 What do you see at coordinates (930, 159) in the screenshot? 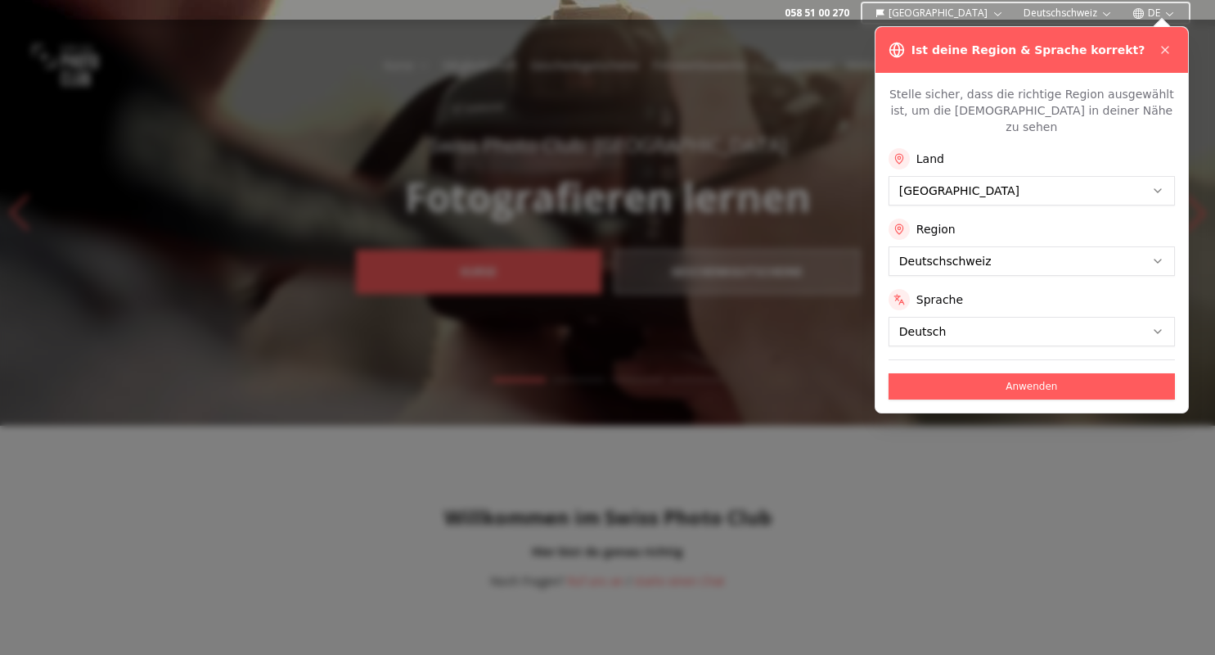
I see `label: Land` at bounding box center [930, 159].